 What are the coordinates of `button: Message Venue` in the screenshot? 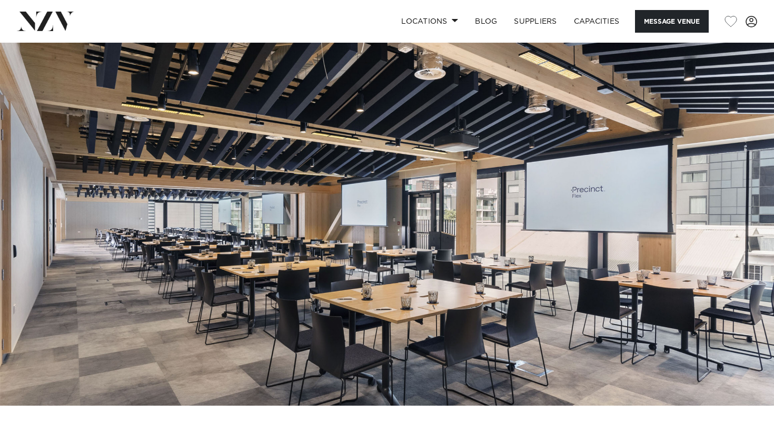 It's located at (671, 21).